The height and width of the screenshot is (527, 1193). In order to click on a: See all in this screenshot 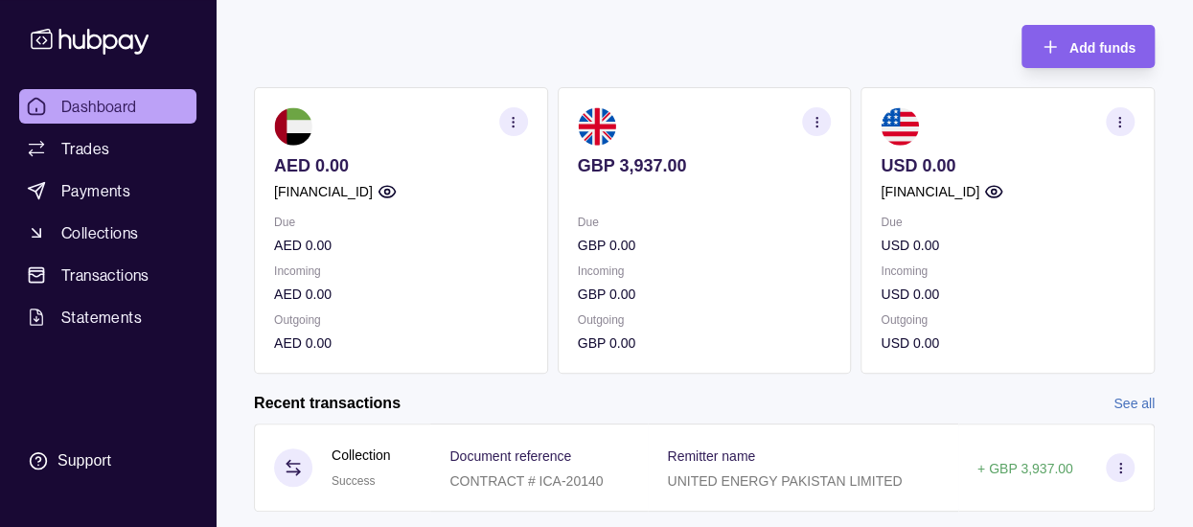, I will do `click(1133, 403)`.